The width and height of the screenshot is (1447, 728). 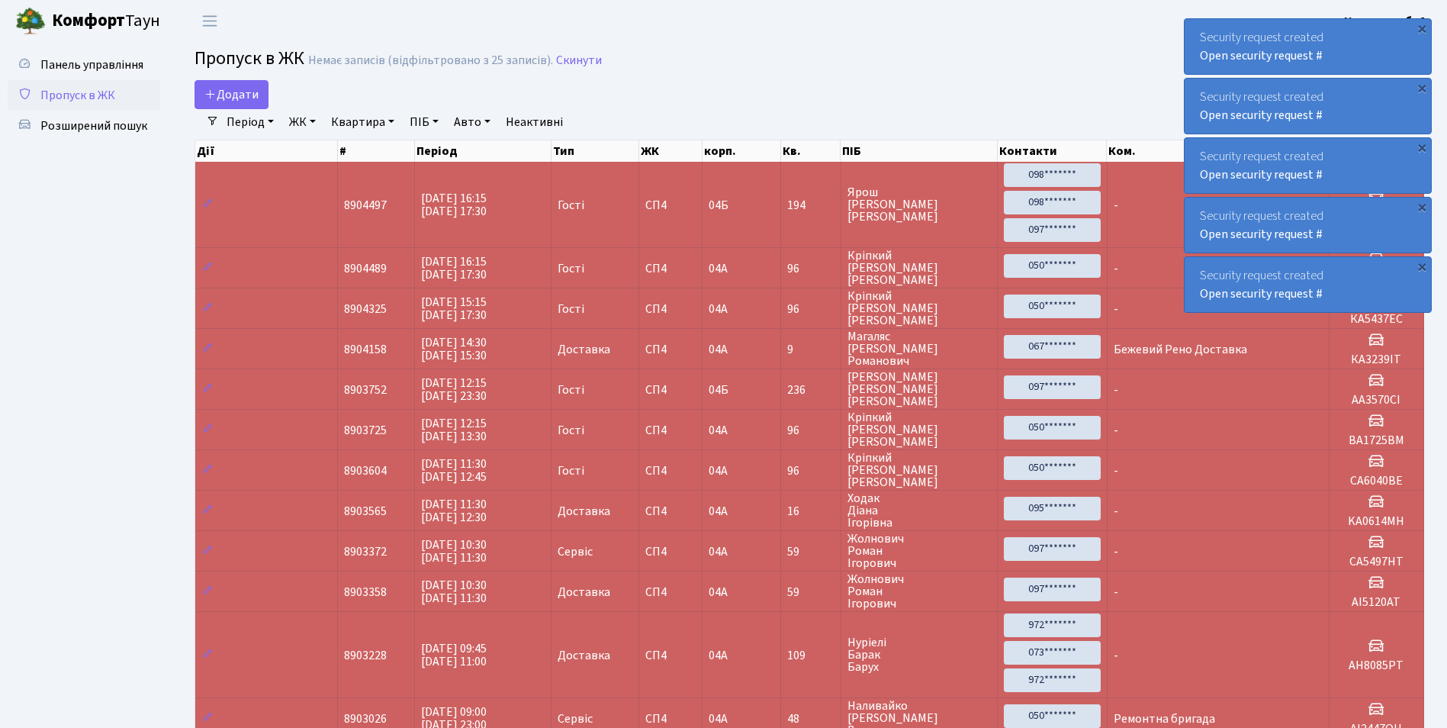 What do you see at coordinates (1386, 21) in the screenshot?
I see `a: Консьєрж б. 4.` at bounding box center [1386, 21].